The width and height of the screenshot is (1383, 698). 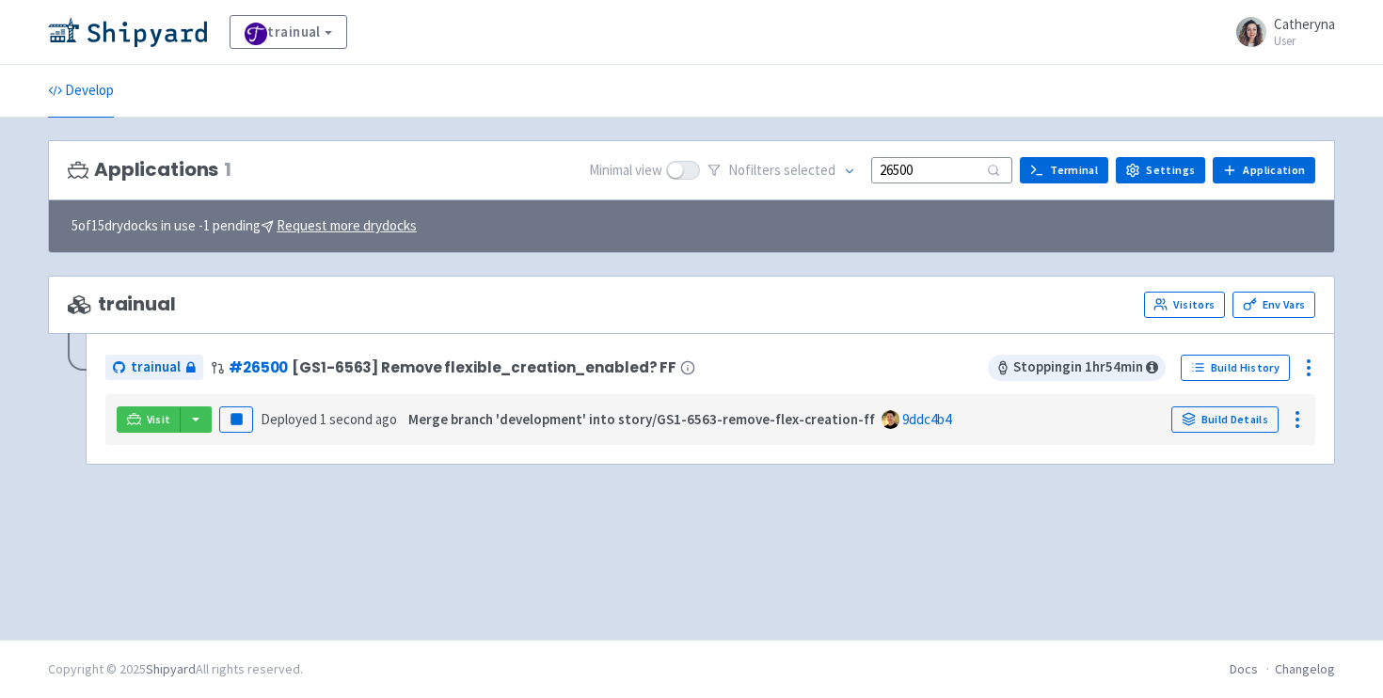 What do you see at coordinates (1225, 420) in the screenshot?
I see `a: Build Details` at bounding box center [1225, 420].